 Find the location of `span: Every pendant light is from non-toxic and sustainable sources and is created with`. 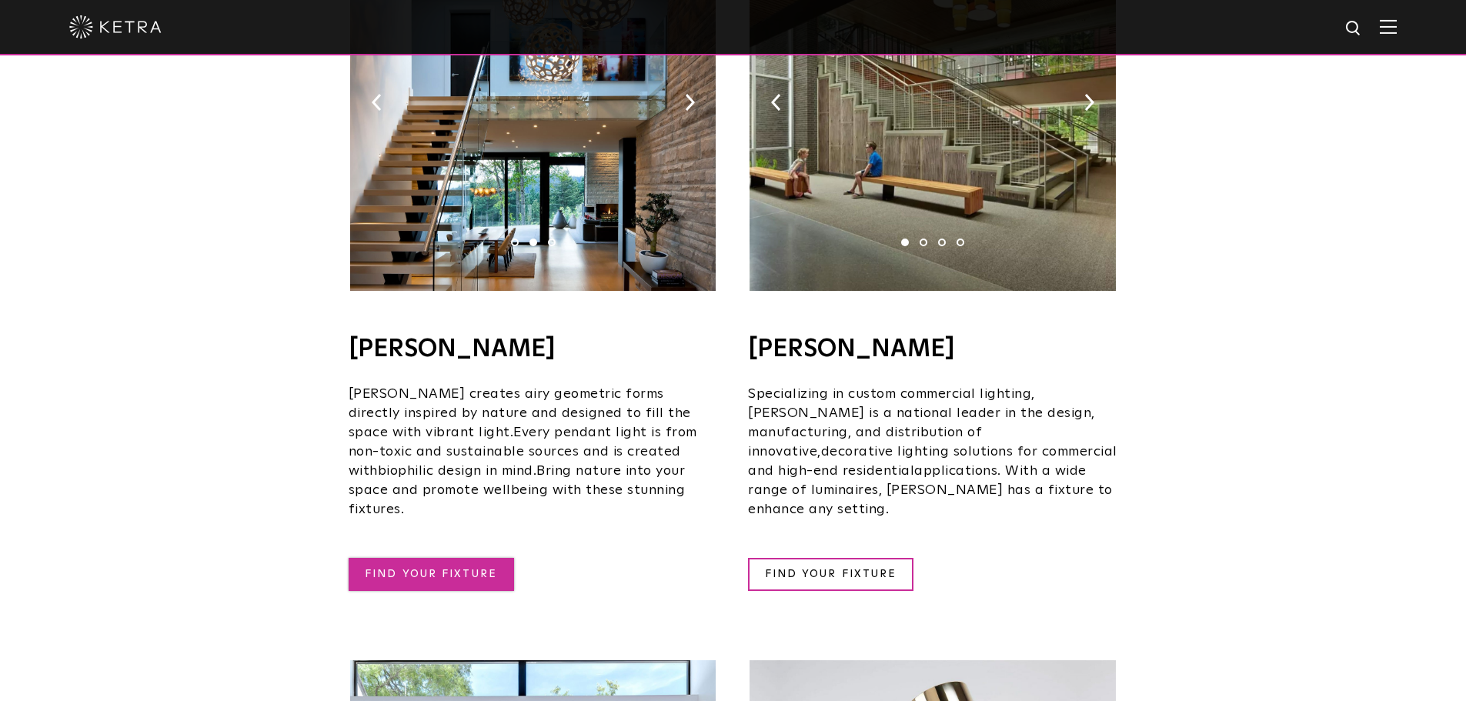

span: Every pendant light is from non-toxic and sustainable sources and is created with is located at coordinates (523, 452).